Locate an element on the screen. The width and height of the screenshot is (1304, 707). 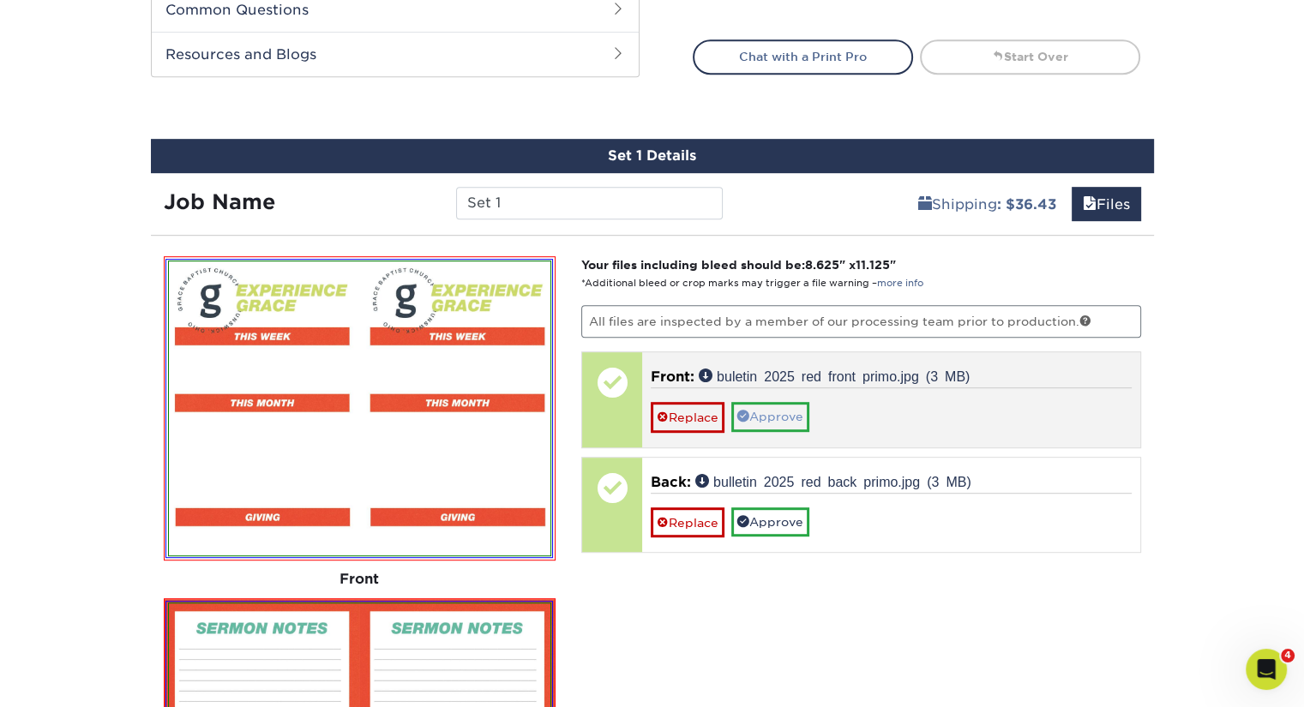
strong: Job Name is located at coordinates (219, 201).